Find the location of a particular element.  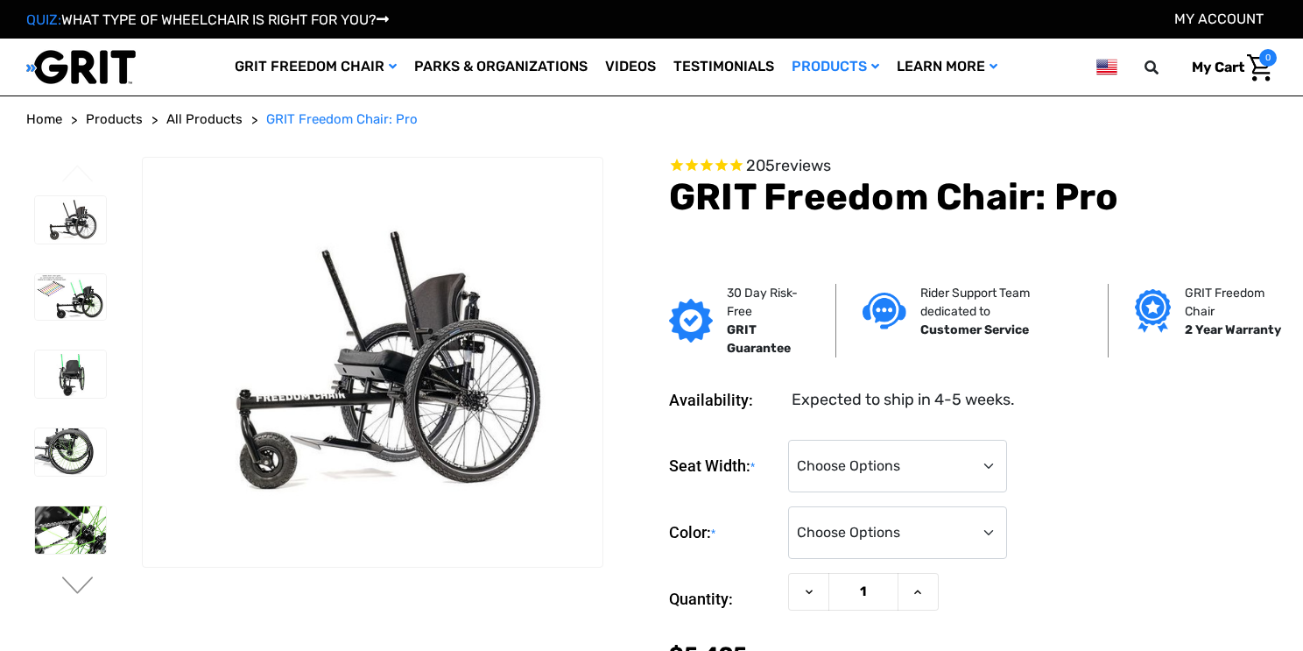

label: Quantity: is located at coordinates (724, 599).